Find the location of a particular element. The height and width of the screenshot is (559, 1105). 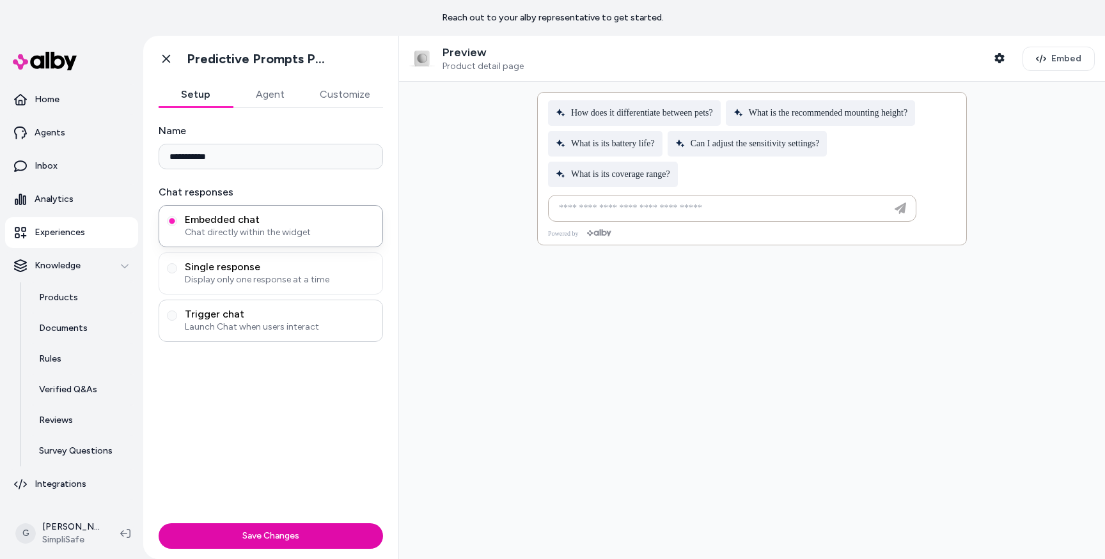

button: Single responseDisplay only one response at a time is located at coordinates (172, 268).